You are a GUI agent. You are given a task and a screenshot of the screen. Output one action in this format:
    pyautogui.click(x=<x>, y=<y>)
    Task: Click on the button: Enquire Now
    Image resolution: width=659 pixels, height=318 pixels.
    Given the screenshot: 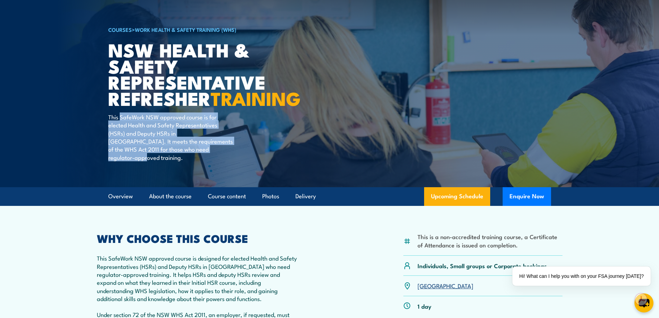 What is the action you would take?
    pyautogui.click(x=527, y=197)
    